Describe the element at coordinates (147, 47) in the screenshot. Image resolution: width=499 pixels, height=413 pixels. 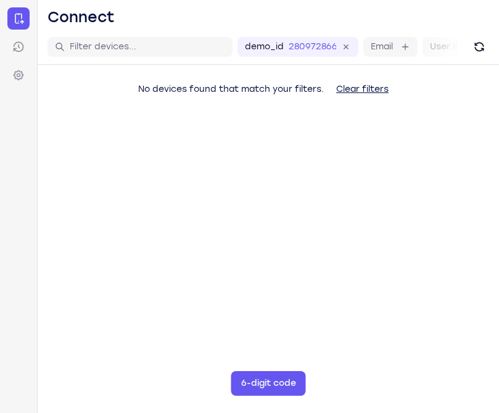
I see `input: Filter devices...` at that location.